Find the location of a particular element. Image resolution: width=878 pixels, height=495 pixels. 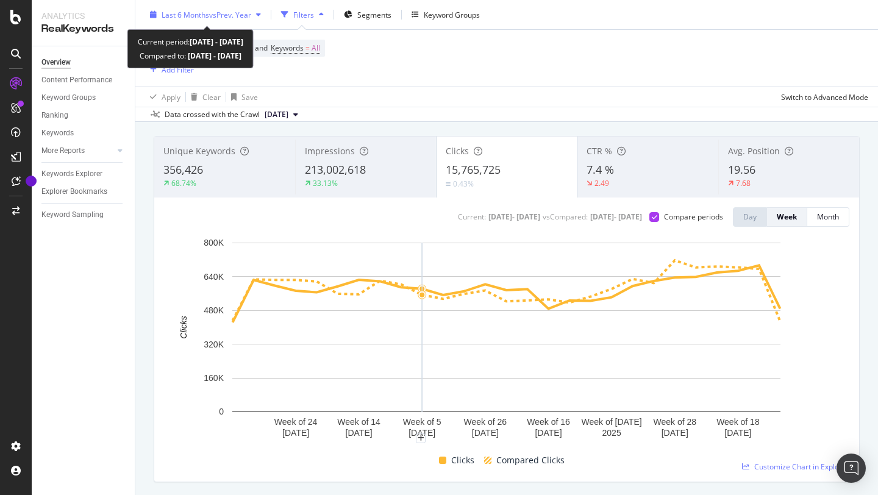

button: Apply is located at coordinates (163, 97).